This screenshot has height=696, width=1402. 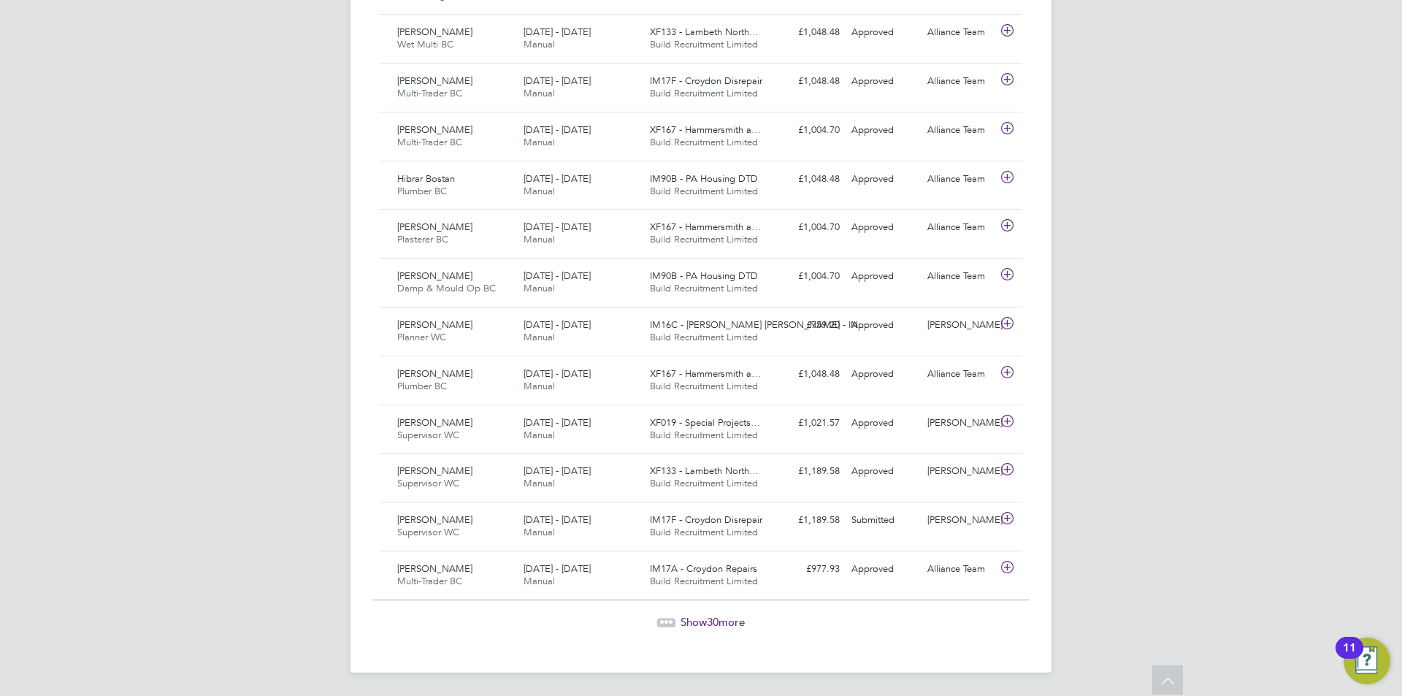 What do you see at coordinates (713, 621) in the screenshot?
I see `span: 30` at bounding box center [713, 621].